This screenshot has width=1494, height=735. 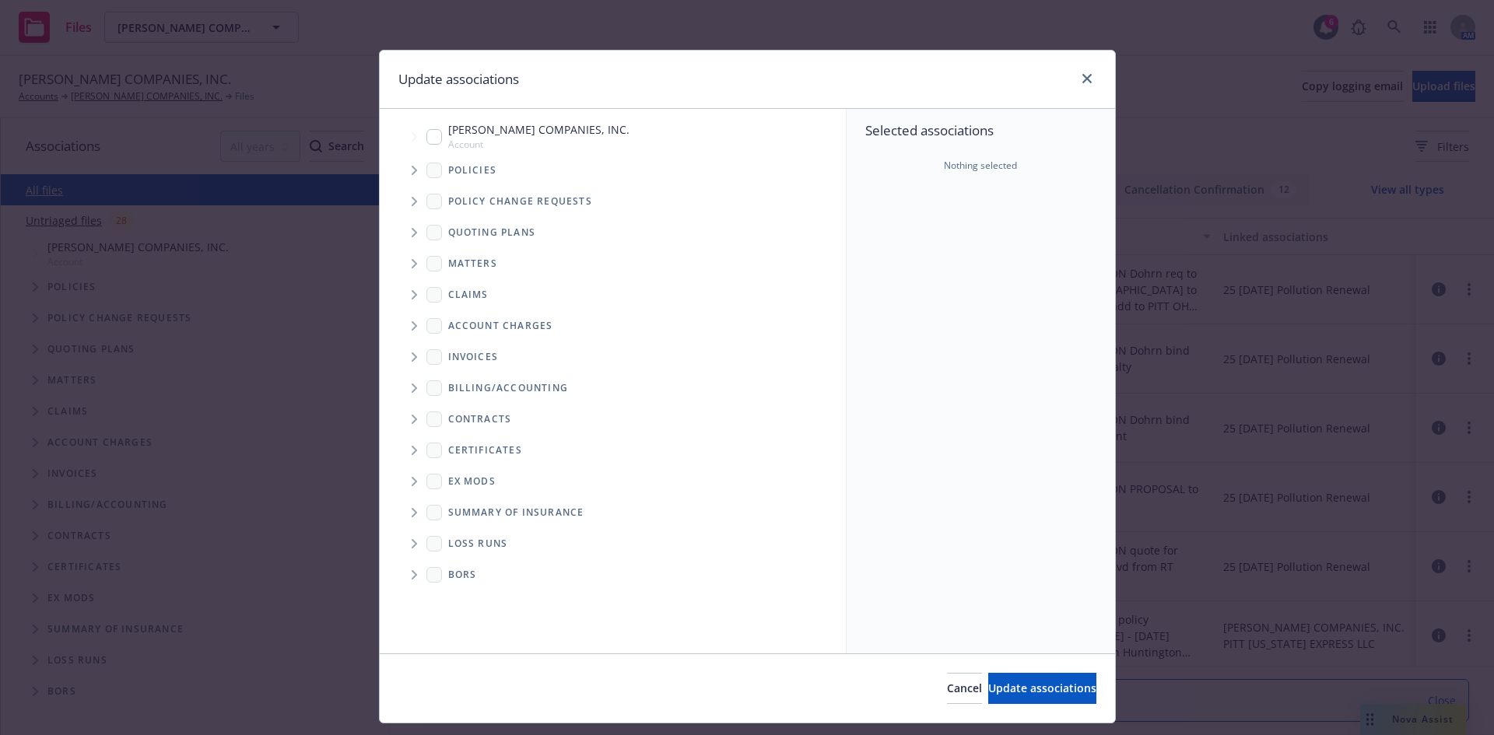 What do you see at coordinates (468, 295) in the screenshot?
I see `span: Claims` at bounding box center [468, 295].